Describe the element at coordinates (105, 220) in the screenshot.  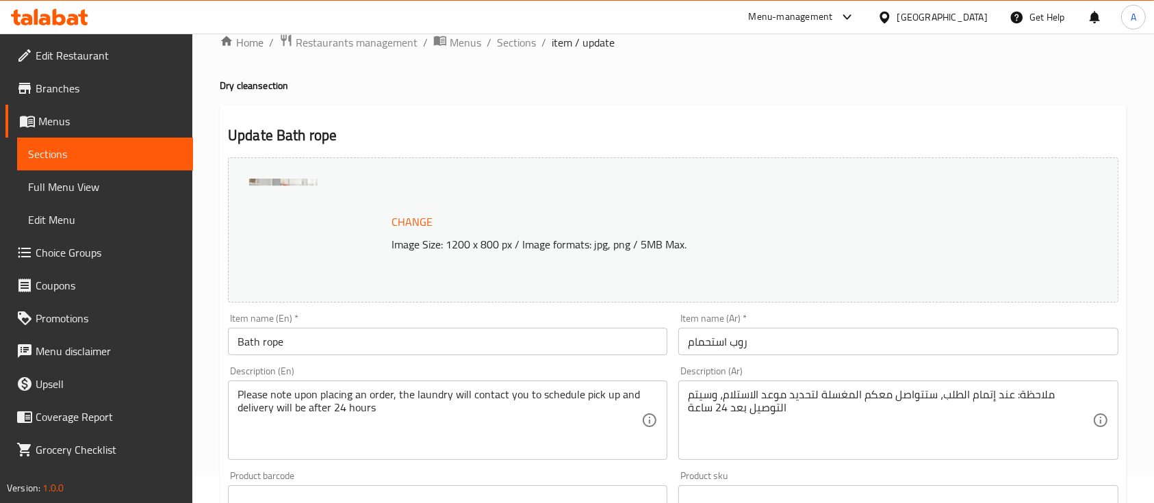
I see `span: Edit Menu` at that location.